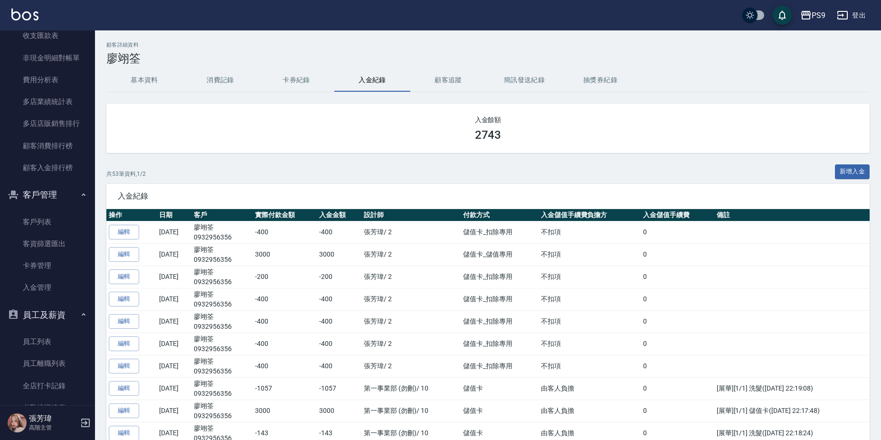 The image size is (881, 440). What do you see at coordinates (126, 174) in the screenshot?
I see `p: 共 53 筆資料, 1 / 2` at bounding box center [126, 174].